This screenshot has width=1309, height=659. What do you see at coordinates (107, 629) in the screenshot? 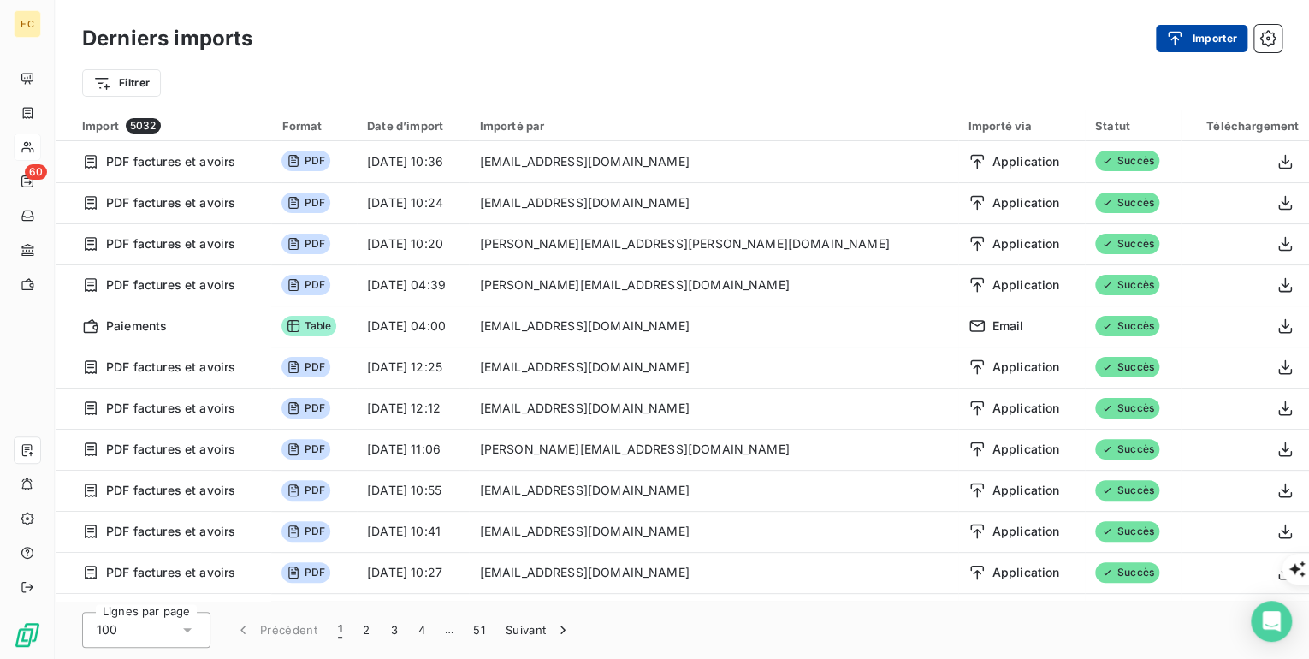
I see `span: 100` at bounding box center [107, 629].